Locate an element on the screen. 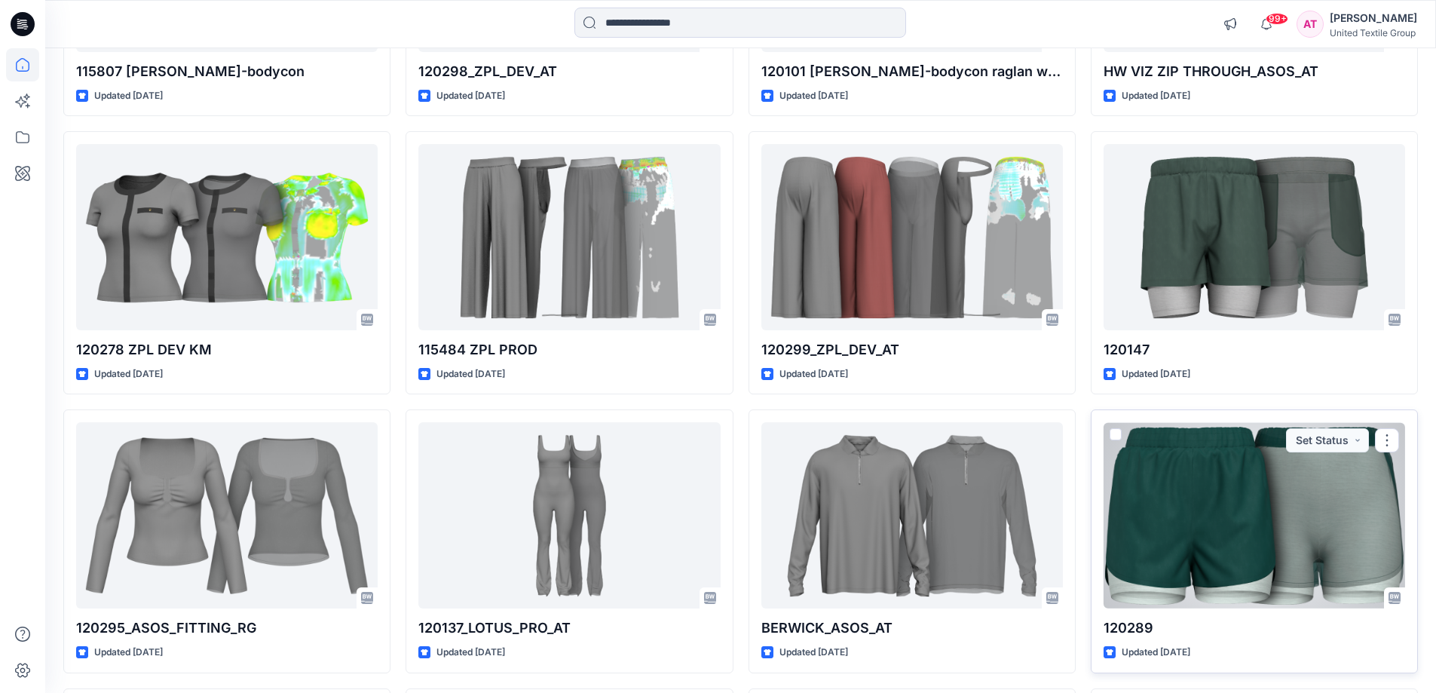 The width and height of the screenshot is (1436, 693). a: BERWICK_ASOS_AT is located at coordinates (912, 515).